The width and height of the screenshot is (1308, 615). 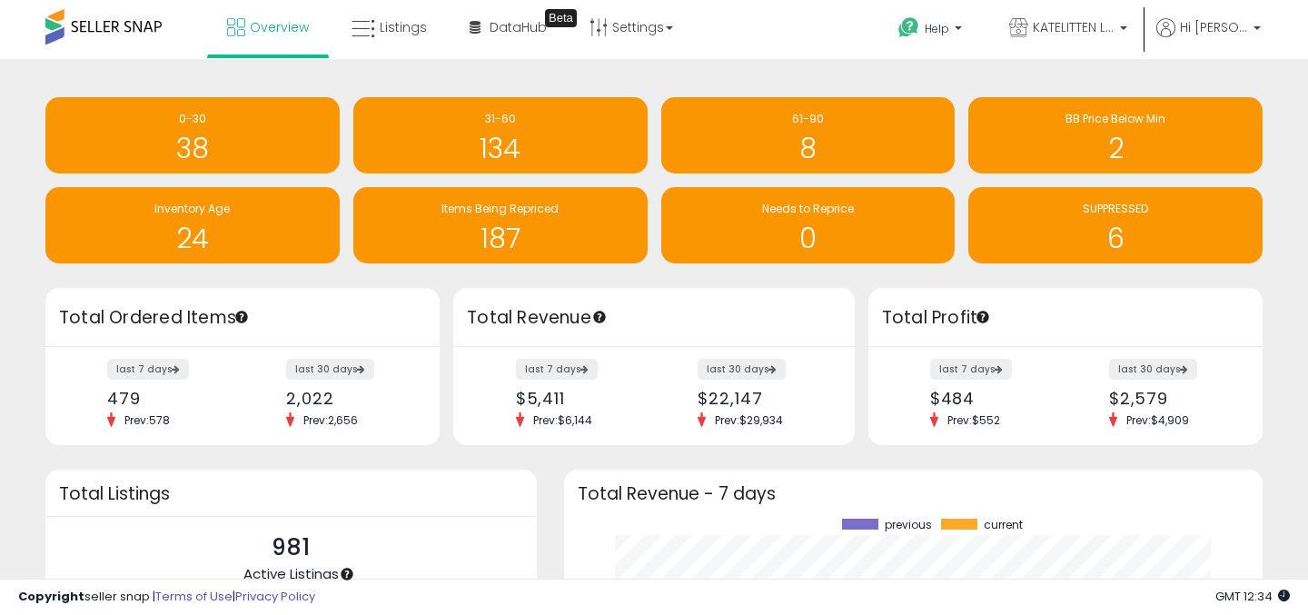 What do you see at coordinates (279, 27) in the screenshot?
I see `span: Overview` at bounding box center [279, 27].